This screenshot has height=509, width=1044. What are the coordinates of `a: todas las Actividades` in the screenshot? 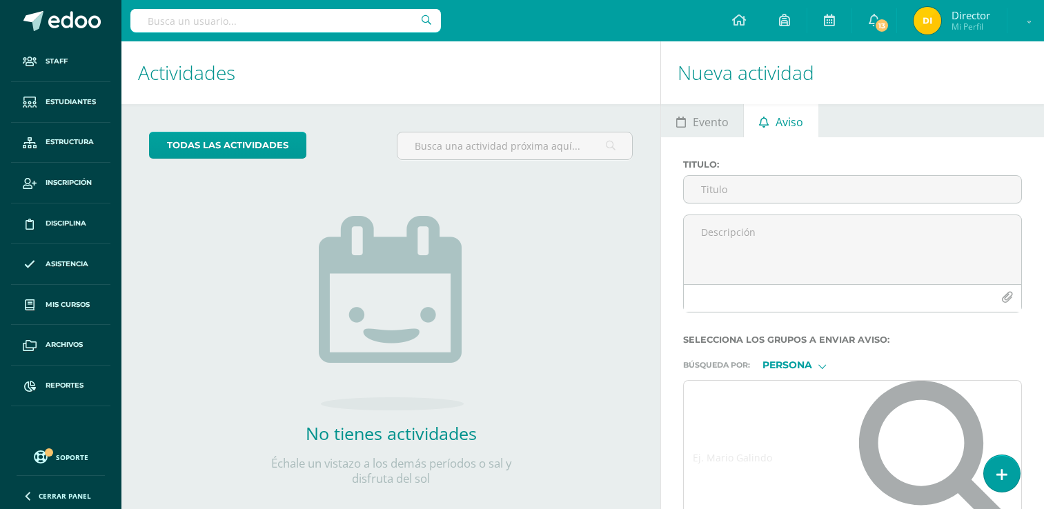 It's located at (228, 145).